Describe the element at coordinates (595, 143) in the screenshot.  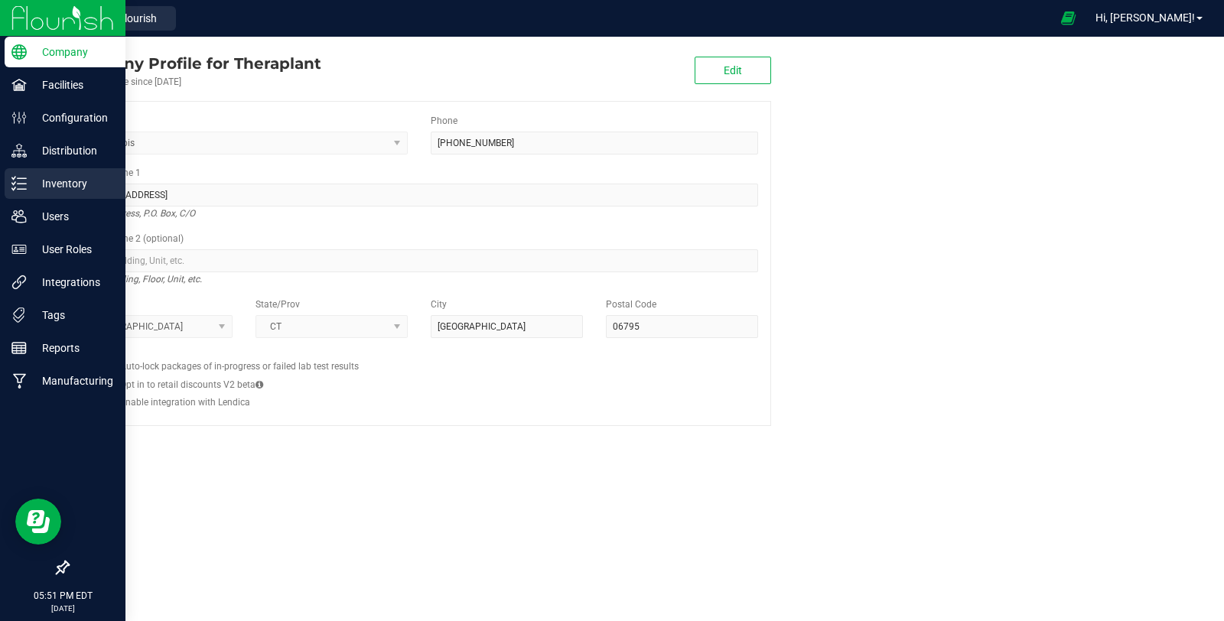
I see `input: (123) 456-7890` at that location.